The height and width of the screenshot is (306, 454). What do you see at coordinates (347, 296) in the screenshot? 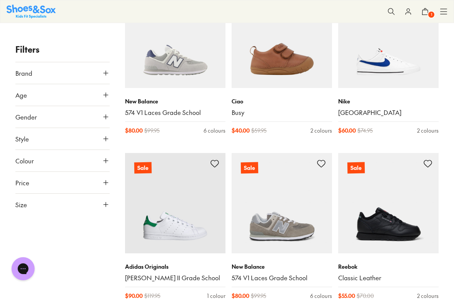
I see `span: $ 55.00` at bounding box center [347, 296].